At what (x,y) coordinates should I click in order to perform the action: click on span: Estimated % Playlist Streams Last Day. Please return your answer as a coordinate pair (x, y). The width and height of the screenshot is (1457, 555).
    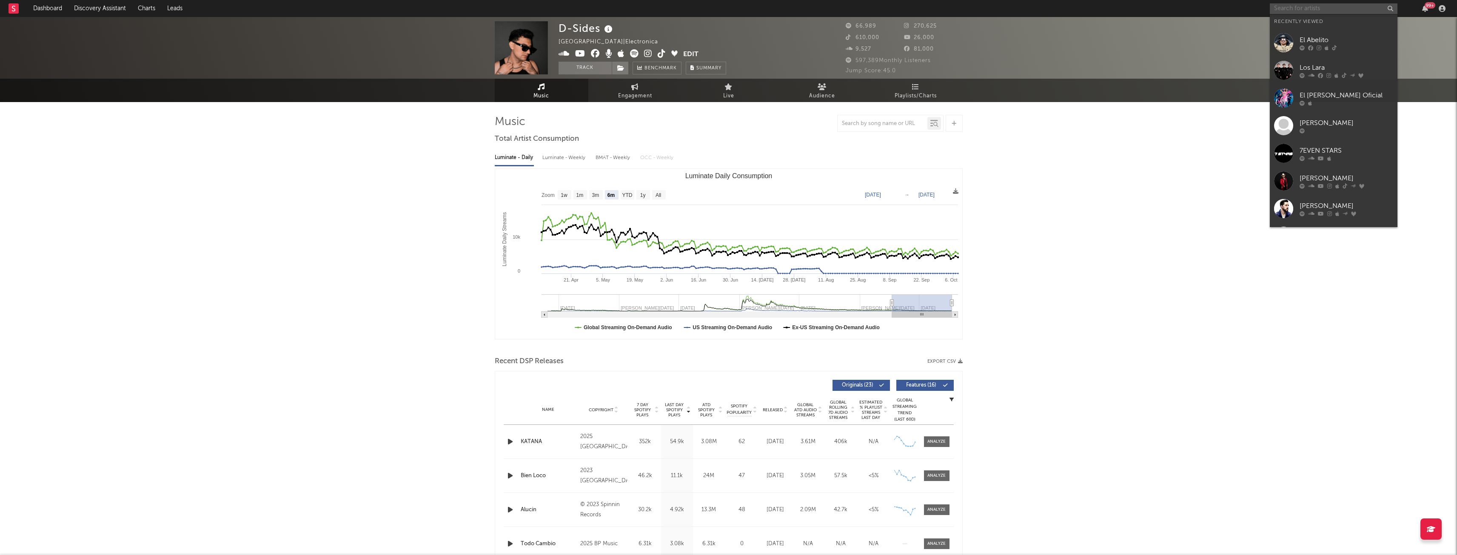
    Looking at the image, I should click on (871, 410).